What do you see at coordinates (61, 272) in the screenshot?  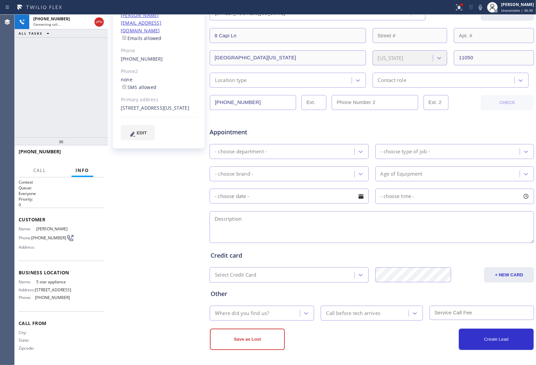 I see `span: Business location` at bounding box center [61, 272].